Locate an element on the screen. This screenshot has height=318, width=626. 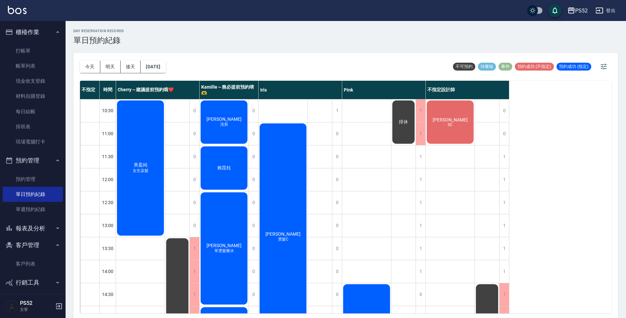
div: Iris is located at coordinates (300, 90).